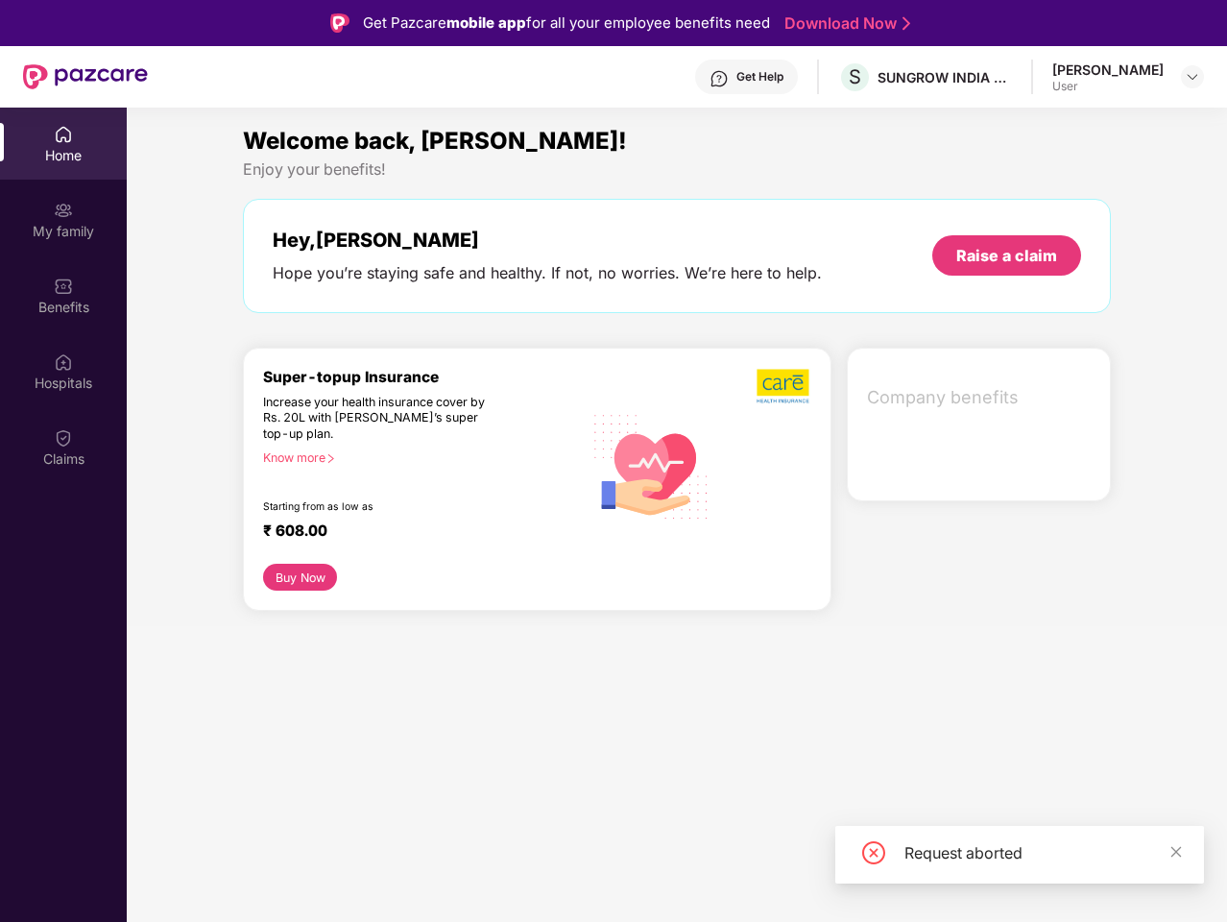  Describe the element at coordinates (677, 169) in the screenshot. I see `div: Enjoy your benefits!` at that location.